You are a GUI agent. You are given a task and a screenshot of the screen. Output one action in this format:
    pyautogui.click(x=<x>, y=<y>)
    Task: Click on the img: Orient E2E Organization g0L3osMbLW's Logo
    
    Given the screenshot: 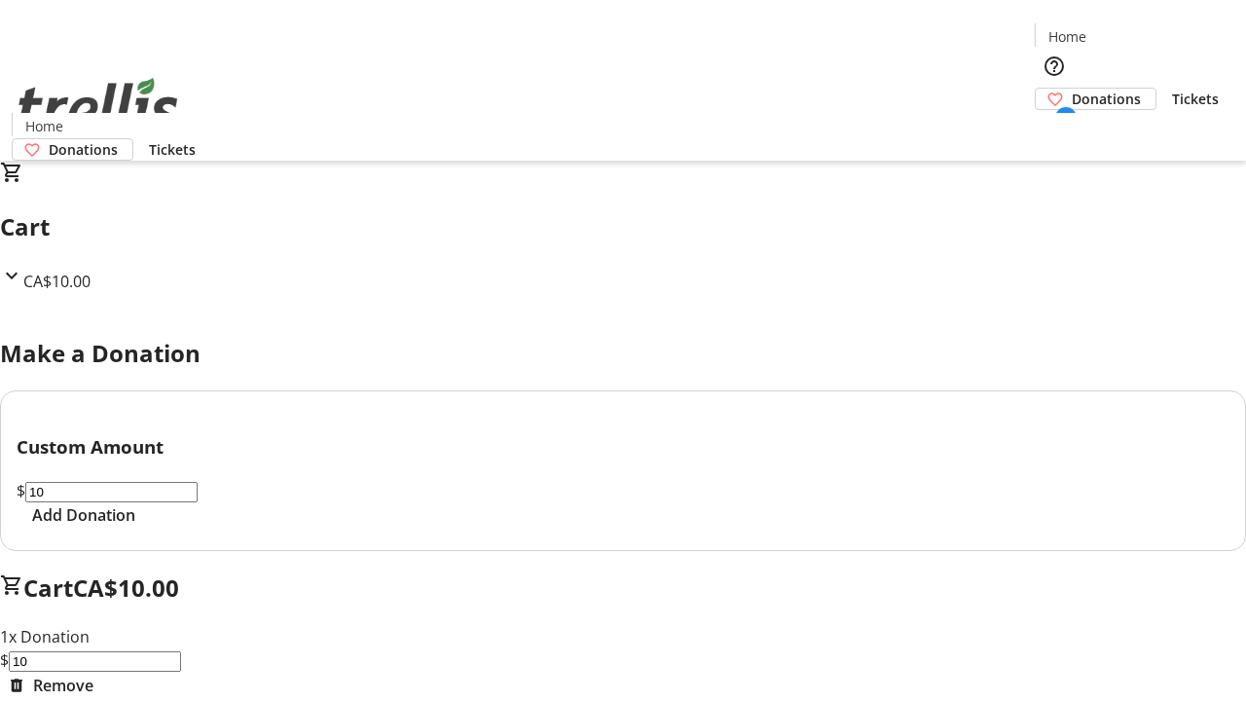 What is the action you would take?
    pyautogui.click(x=98, y=105)
    